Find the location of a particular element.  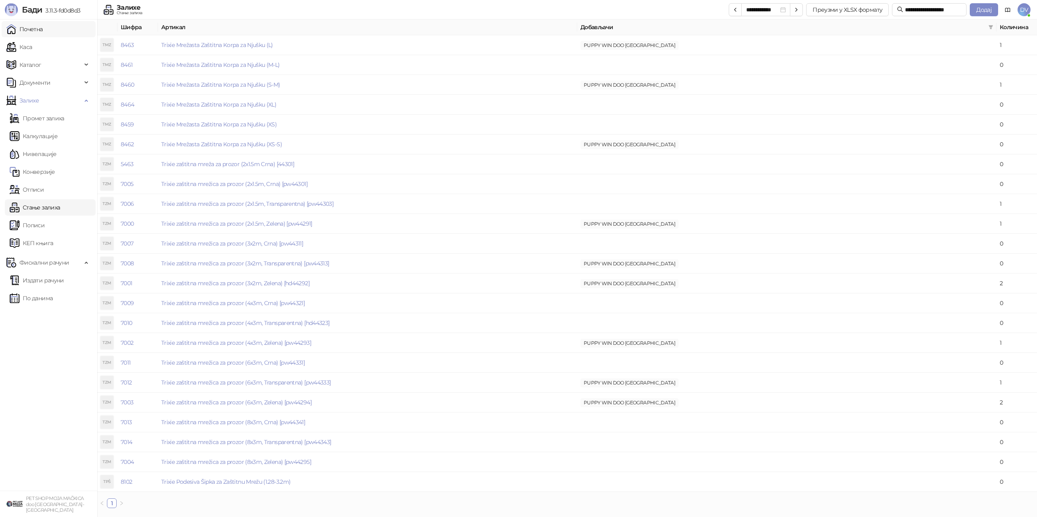

a: Trixie Mrežasta Zaštitna Korpa za Njušku (M-L) is located at coordinates (220, 65).